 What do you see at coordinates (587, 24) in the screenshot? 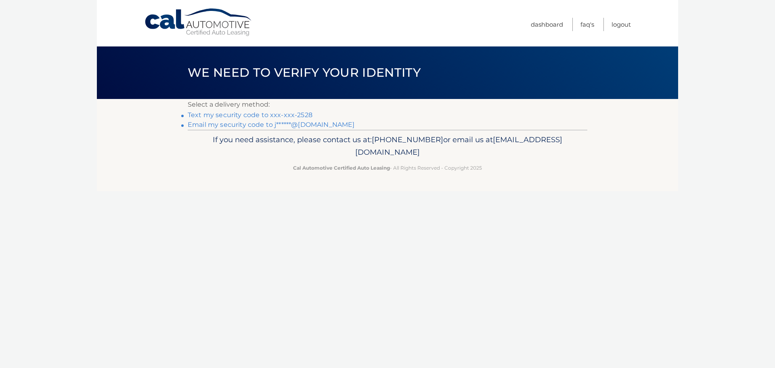
I see `a: FAQ's` at bounding box center [587, 24].